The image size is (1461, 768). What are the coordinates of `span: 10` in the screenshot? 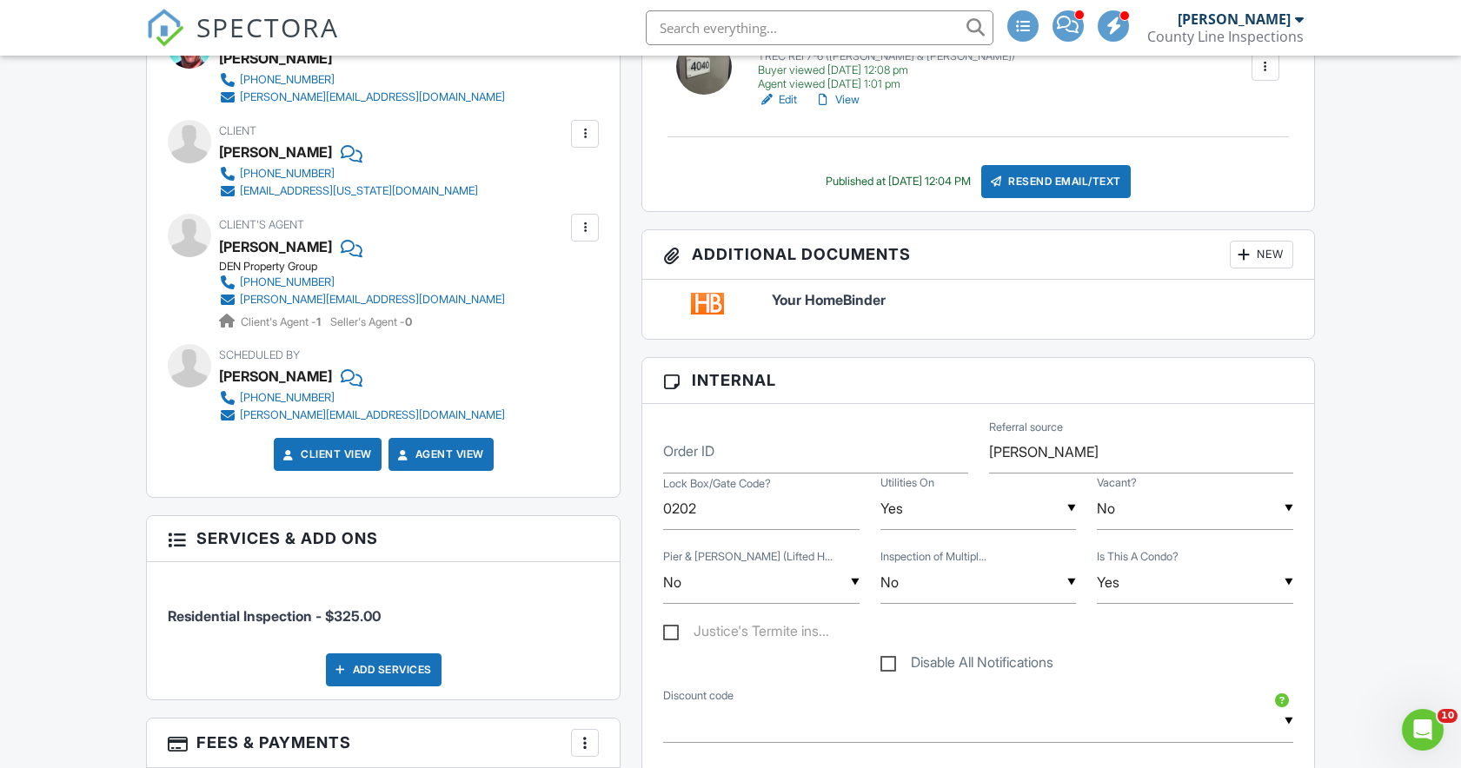 It's located at (1447, 716).